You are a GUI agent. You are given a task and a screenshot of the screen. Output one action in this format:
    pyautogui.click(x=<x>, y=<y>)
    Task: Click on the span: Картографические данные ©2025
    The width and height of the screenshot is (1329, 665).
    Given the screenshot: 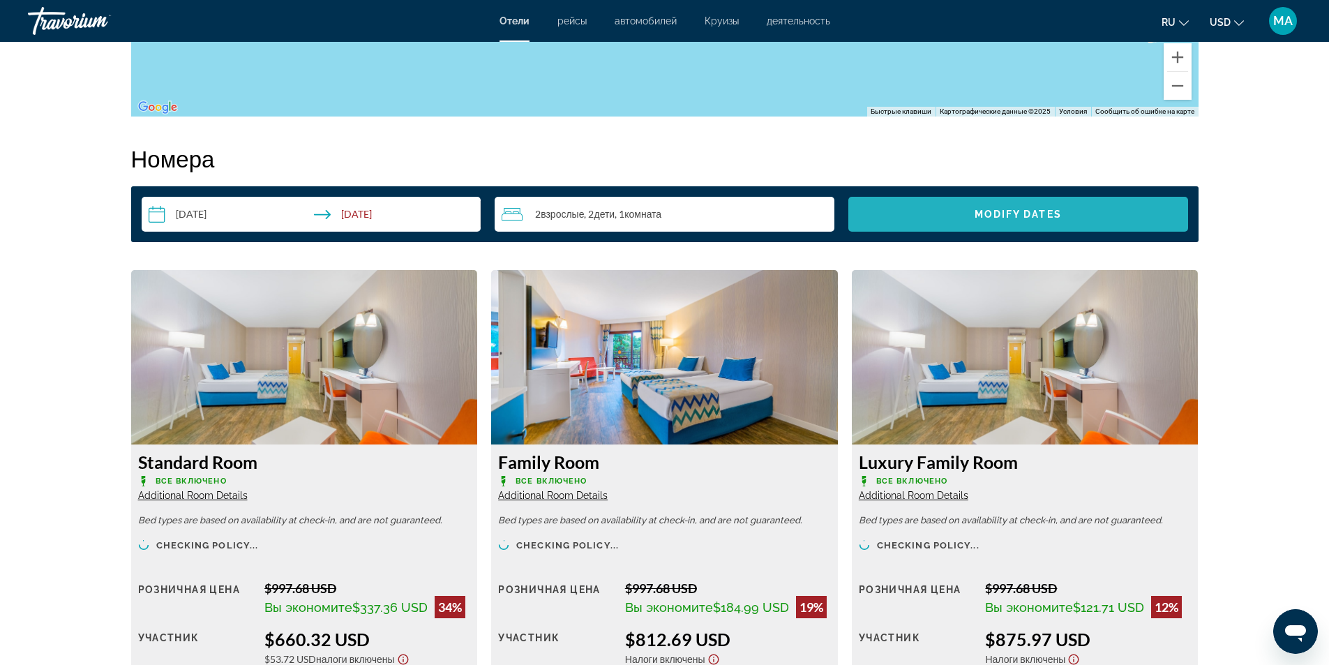 What is the action you would take?
    pyautogui.click(x=995, y=111)
    